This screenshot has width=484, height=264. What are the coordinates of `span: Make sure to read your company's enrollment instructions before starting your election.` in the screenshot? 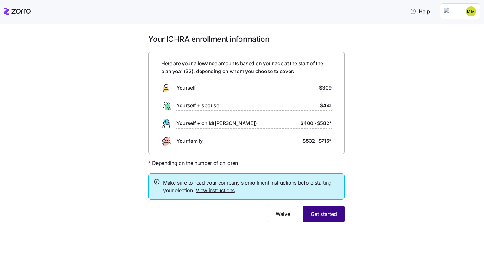 It's located at (251, 187).